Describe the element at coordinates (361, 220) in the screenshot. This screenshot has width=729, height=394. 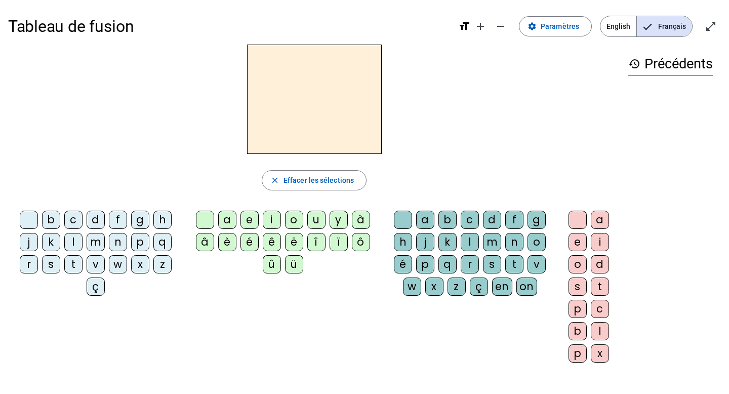
I see `div: à` at that location.